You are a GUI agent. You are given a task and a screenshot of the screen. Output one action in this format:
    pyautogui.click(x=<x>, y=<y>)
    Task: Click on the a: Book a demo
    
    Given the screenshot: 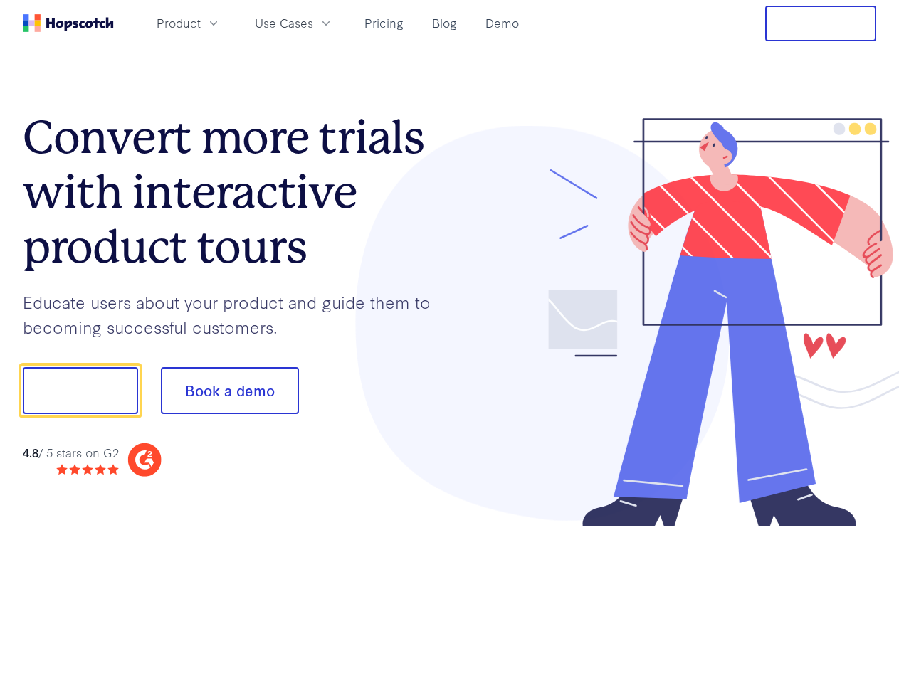 What is the action you would take?
    pyautogui.click(x=230, y=391)
    